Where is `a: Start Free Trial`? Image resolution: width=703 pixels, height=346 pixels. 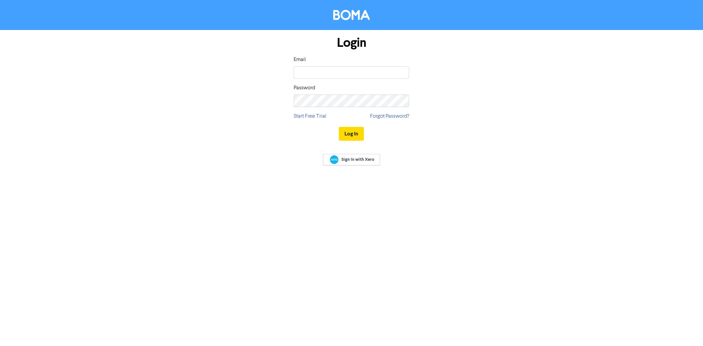
a: Start Free Trial is located at coordinates (310, 116).